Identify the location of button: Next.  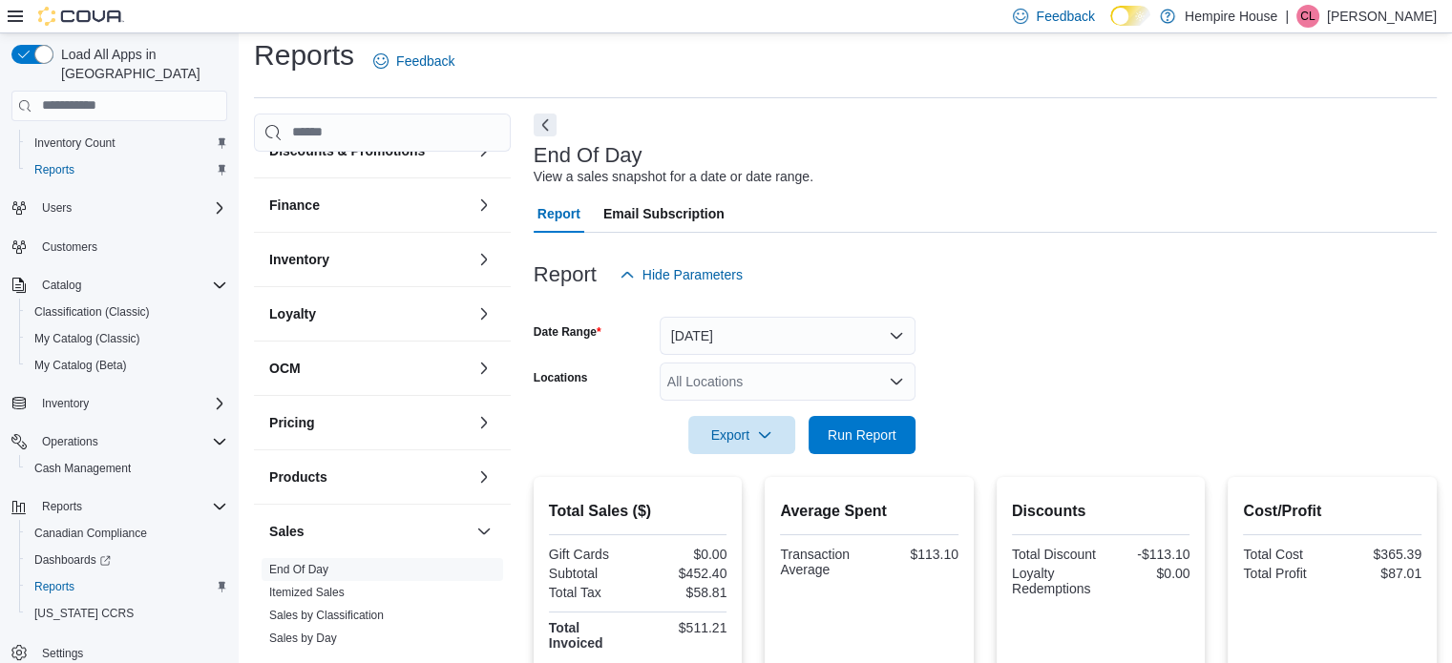
(545, 125).